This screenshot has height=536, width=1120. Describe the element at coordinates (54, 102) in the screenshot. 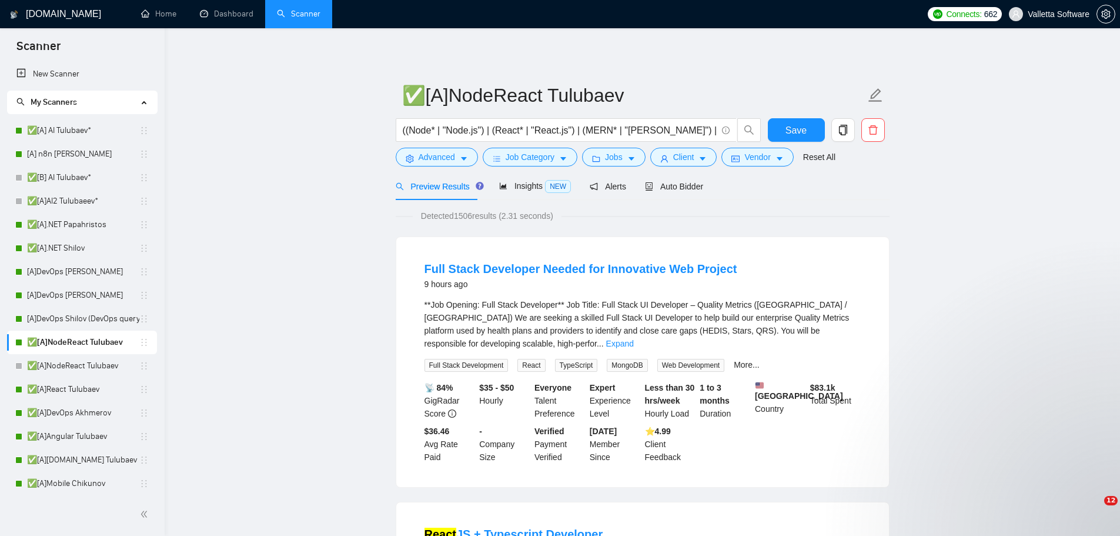

I see `span: My Scanners` at that location.